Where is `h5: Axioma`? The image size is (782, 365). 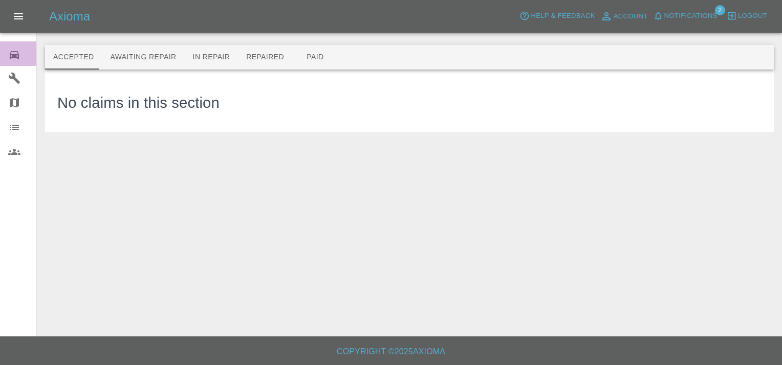 h5: Axioma is located at coordinates (70, 16).